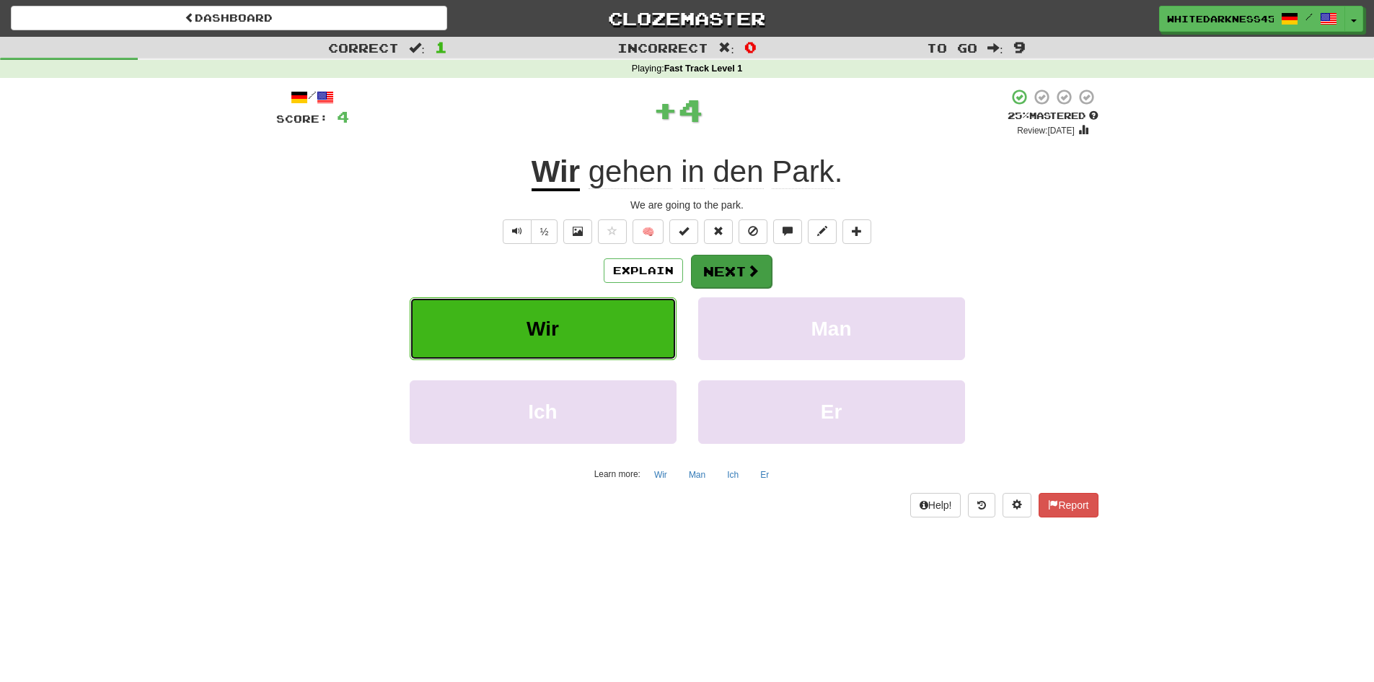 This screenshot has width=1374, height=682. Describe the element at coordinates (1252, 19) in the screenshot. I see `a: WhiteDarkness4544 /` at that location.